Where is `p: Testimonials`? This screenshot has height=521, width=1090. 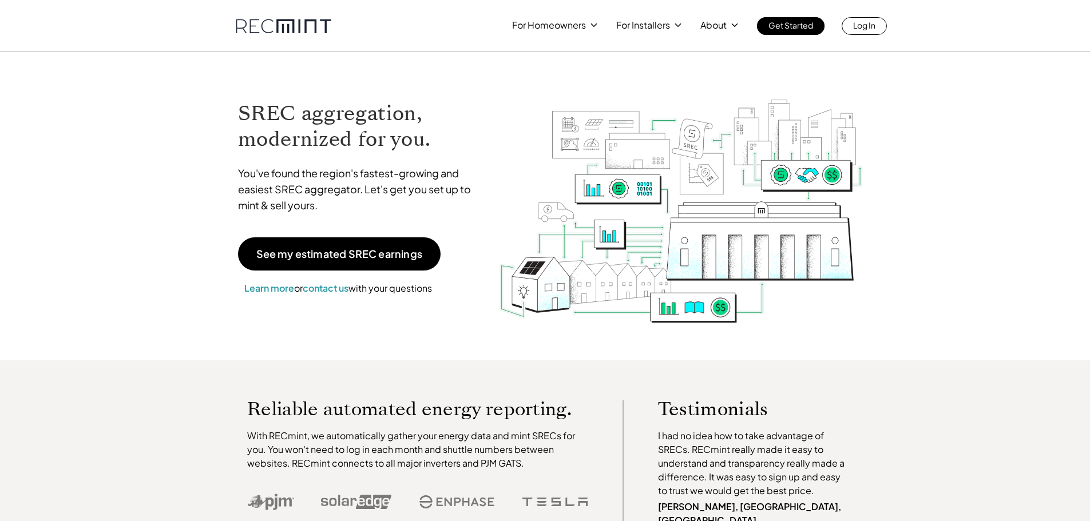 p: Testimonials is located at coordinates (743, 409).